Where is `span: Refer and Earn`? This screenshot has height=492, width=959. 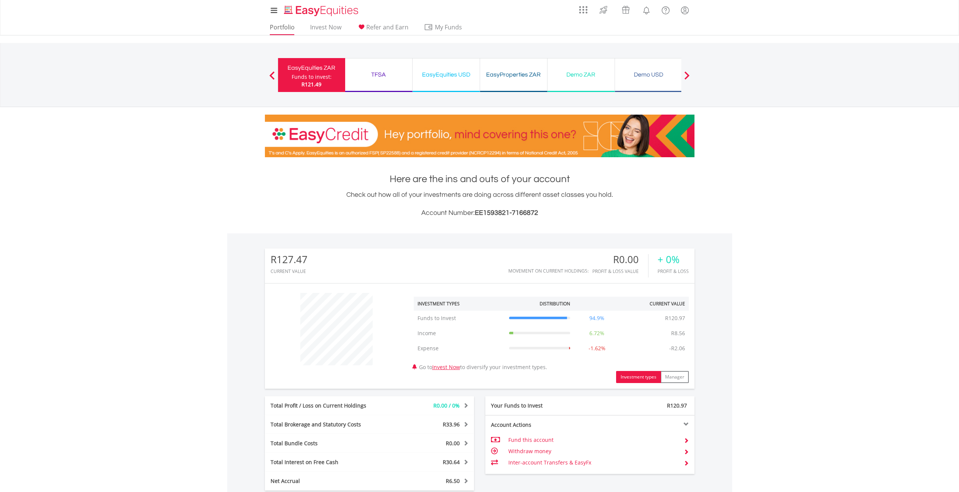 span: Refer and Earn is located at coordinates (387, 27).